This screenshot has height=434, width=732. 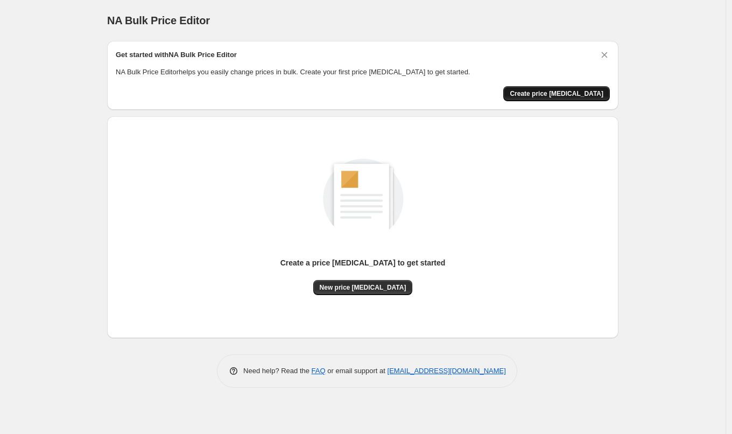 What do you see at coordinates (158, 20) in the screenshot?
I see `span: NA Bulk Price Editor` at bounding box center [158, 20].